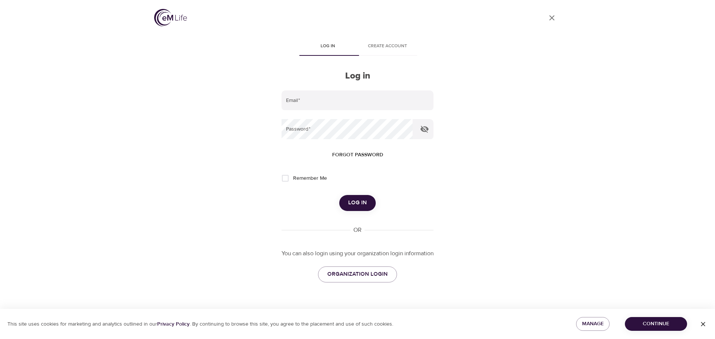 This screenshot has height=339, width=715. Describe the element at coordinates (358, 155) in the screenshot. I see `span: Forgot password` at that location.